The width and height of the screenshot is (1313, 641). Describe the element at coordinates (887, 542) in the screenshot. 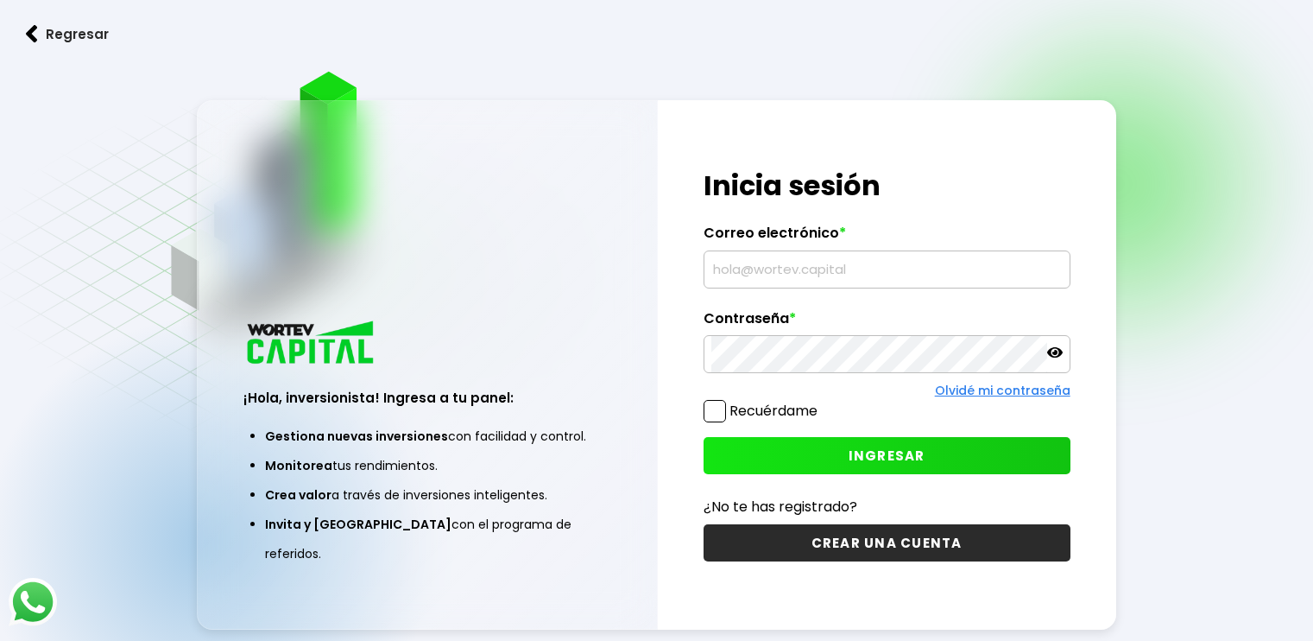

I see `button: CREAR UNA CUENTA` at that location.